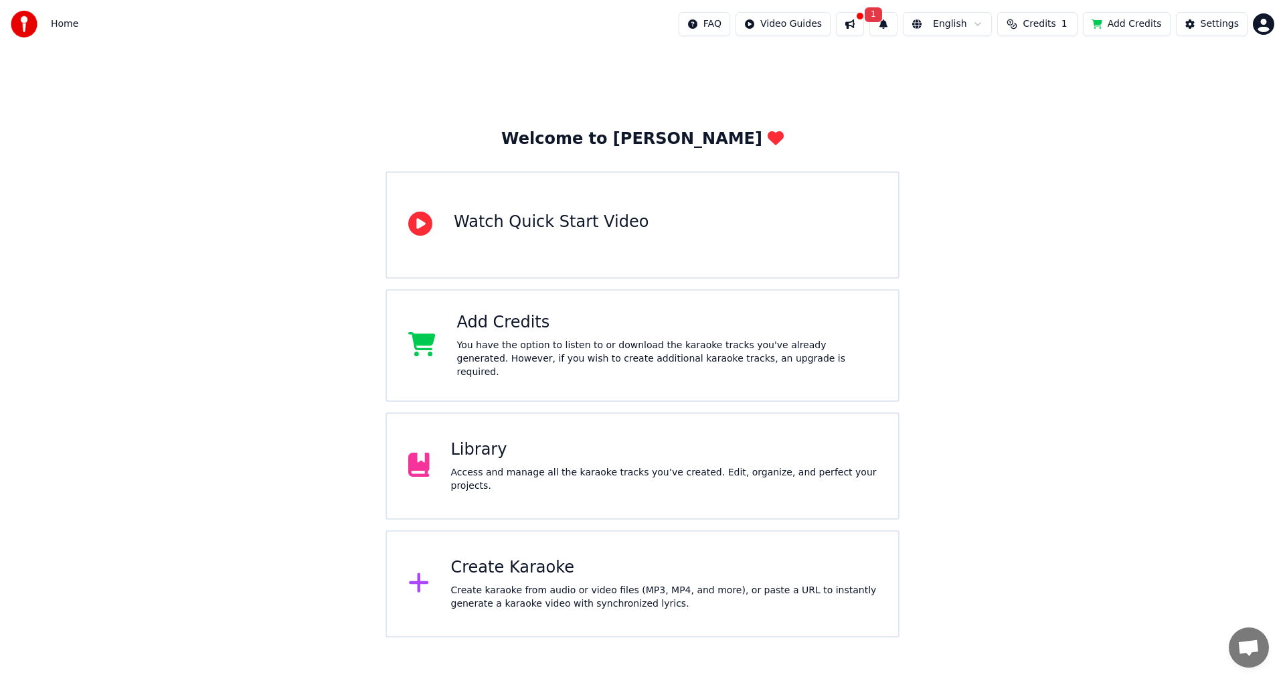  Describe the element at coordinates (664, 479) in the screenshot. I see `div: Access and manage all the karaoke tracks you’ve created. Edit, organize, and perfect your projects.` at that location.